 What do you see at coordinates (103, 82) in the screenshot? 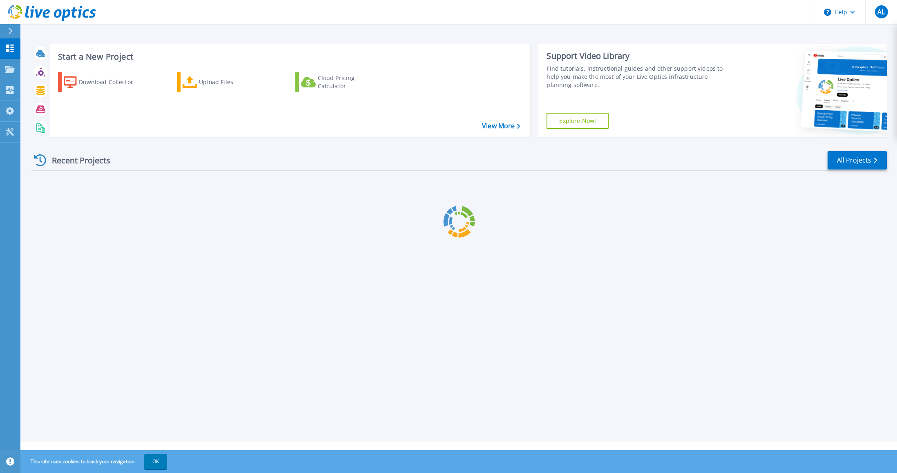
I see `a: Download Collector` at bounding box center [103, 82].